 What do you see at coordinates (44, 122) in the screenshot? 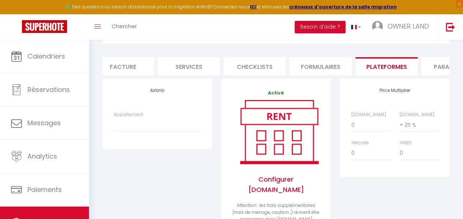
I see `span: Messages` at bounding box center [44, 122].